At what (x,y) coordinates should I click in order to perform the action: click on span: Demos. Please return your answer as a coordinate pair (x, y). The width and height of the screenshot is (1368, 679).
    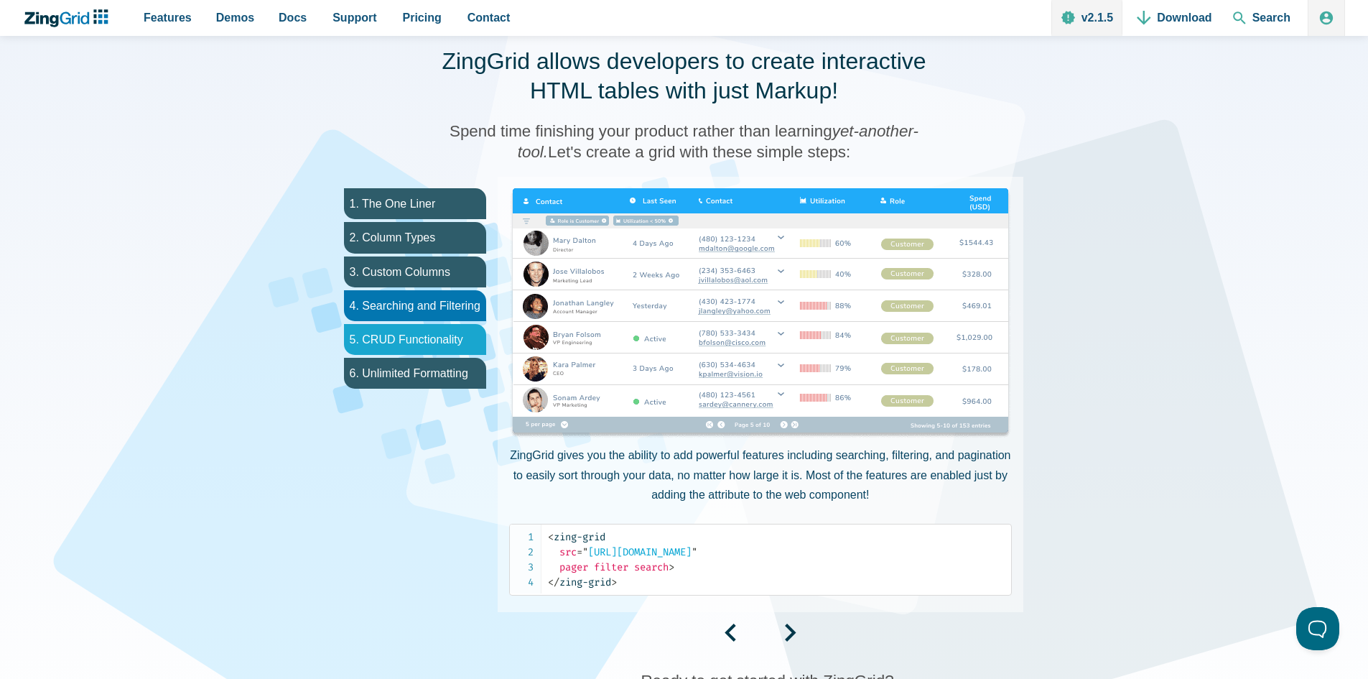
    Looking at the image, I should click on (235, 17).